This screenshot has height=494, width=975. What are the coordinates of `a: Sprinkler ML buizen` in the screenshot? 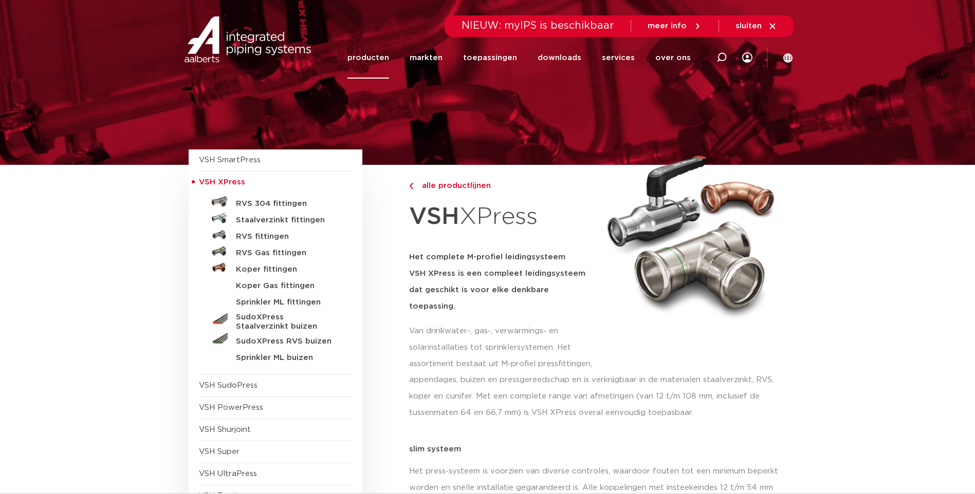 It's located at (275, 356).